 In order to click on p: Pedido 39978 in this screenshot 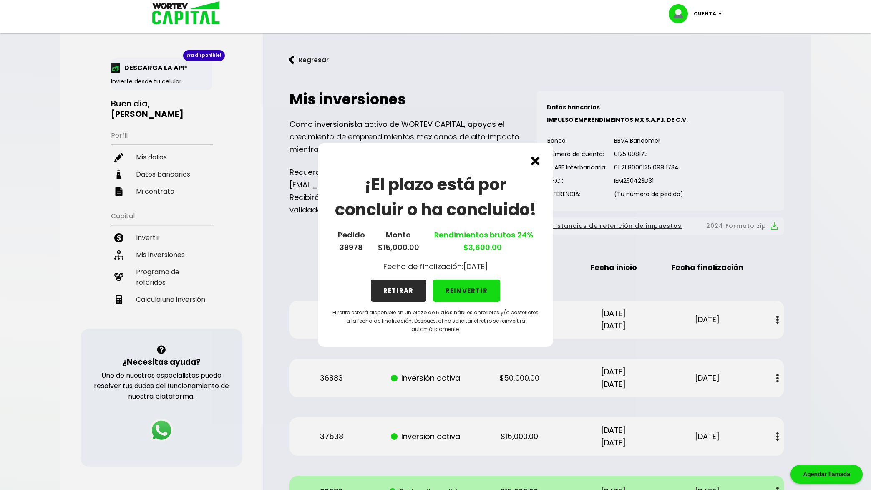, I will do `click(351, 241)`.